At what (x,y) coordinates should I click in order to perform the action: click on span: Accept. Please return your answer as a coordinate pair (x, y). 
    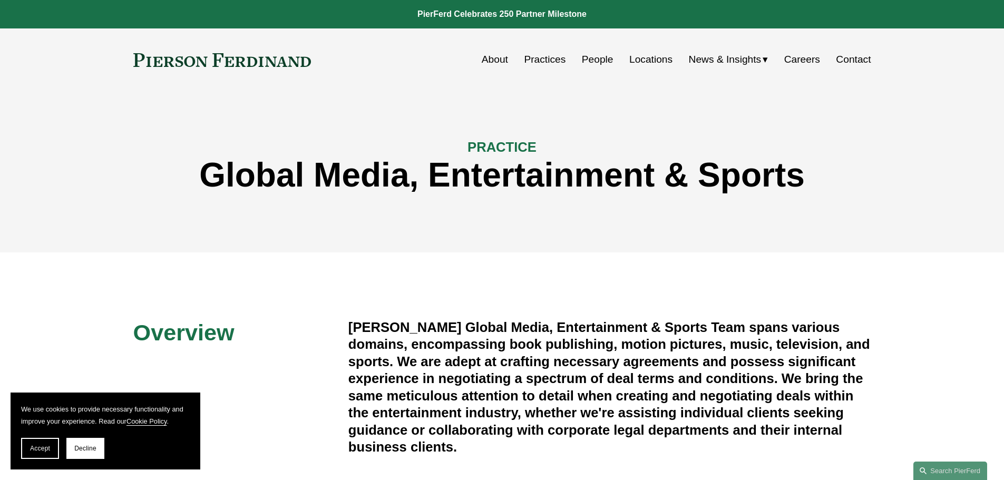
    Looking at the image, I should click on (40, 449).